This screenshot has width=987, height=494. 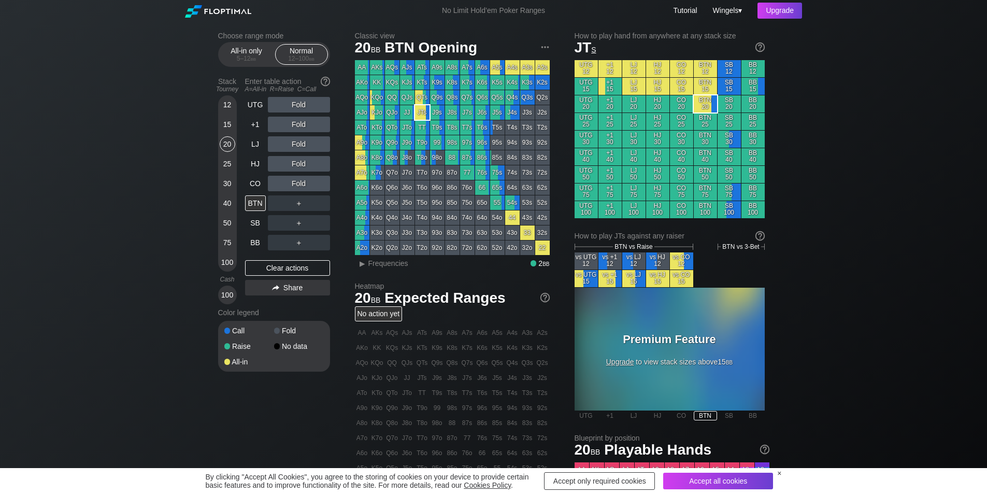 I want to click on div: T4s, so click(x=512, y=127).